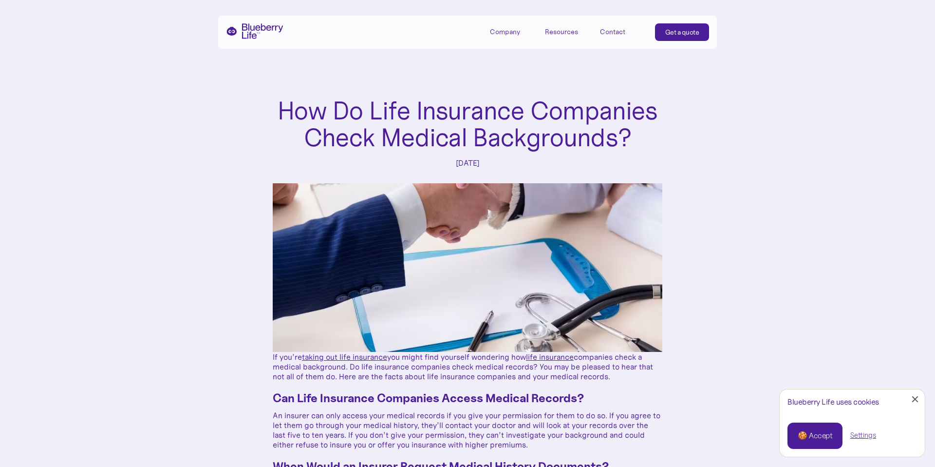 This screenshot has height=467, width=935. What do you see at coordinates (852, 401) in the screenshot?
I see `div: Blueberry Life uses cookies` at bounding box center [852, 401].